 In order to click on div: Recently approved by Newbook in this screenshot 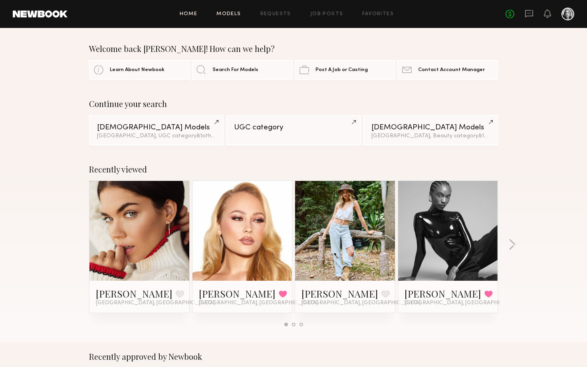, I will do `click(294, 357)`.